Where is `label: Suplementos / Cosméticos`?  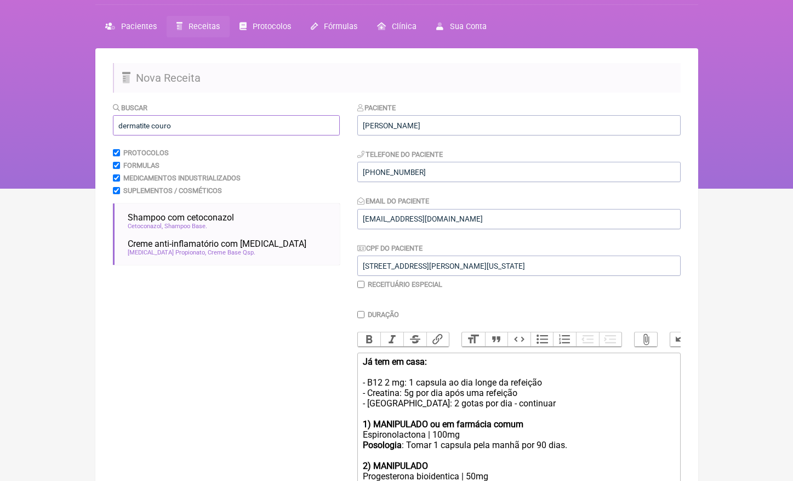 label: Suplementos / Cosméticos is located at coordinates (173, 190).